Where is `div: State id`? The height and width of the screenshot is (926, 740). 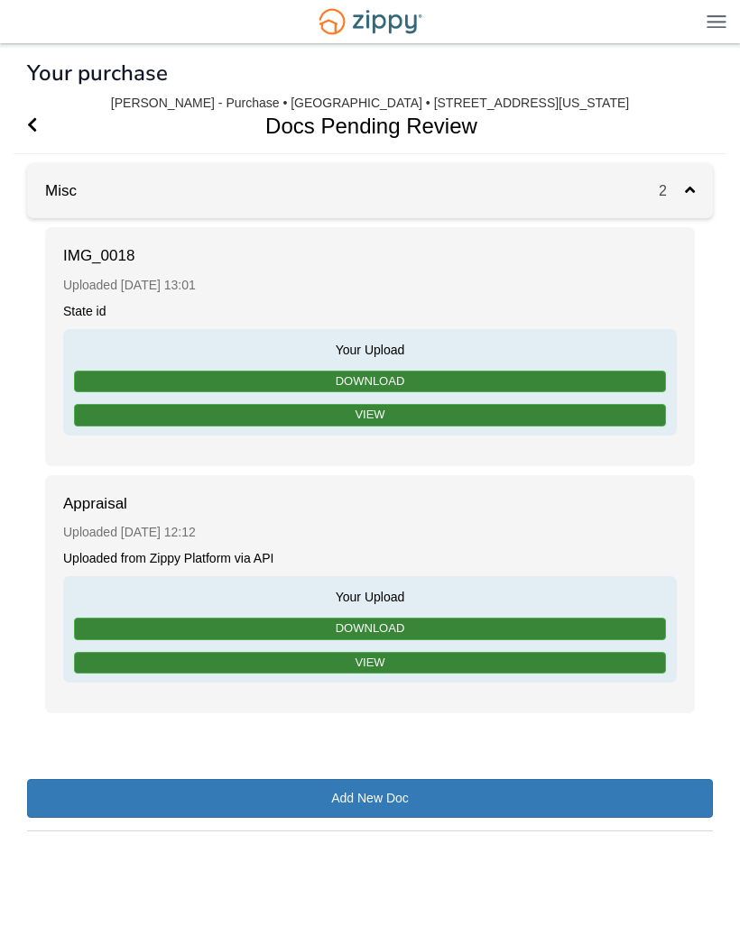
div: State id is located at coordinates (370, 311).